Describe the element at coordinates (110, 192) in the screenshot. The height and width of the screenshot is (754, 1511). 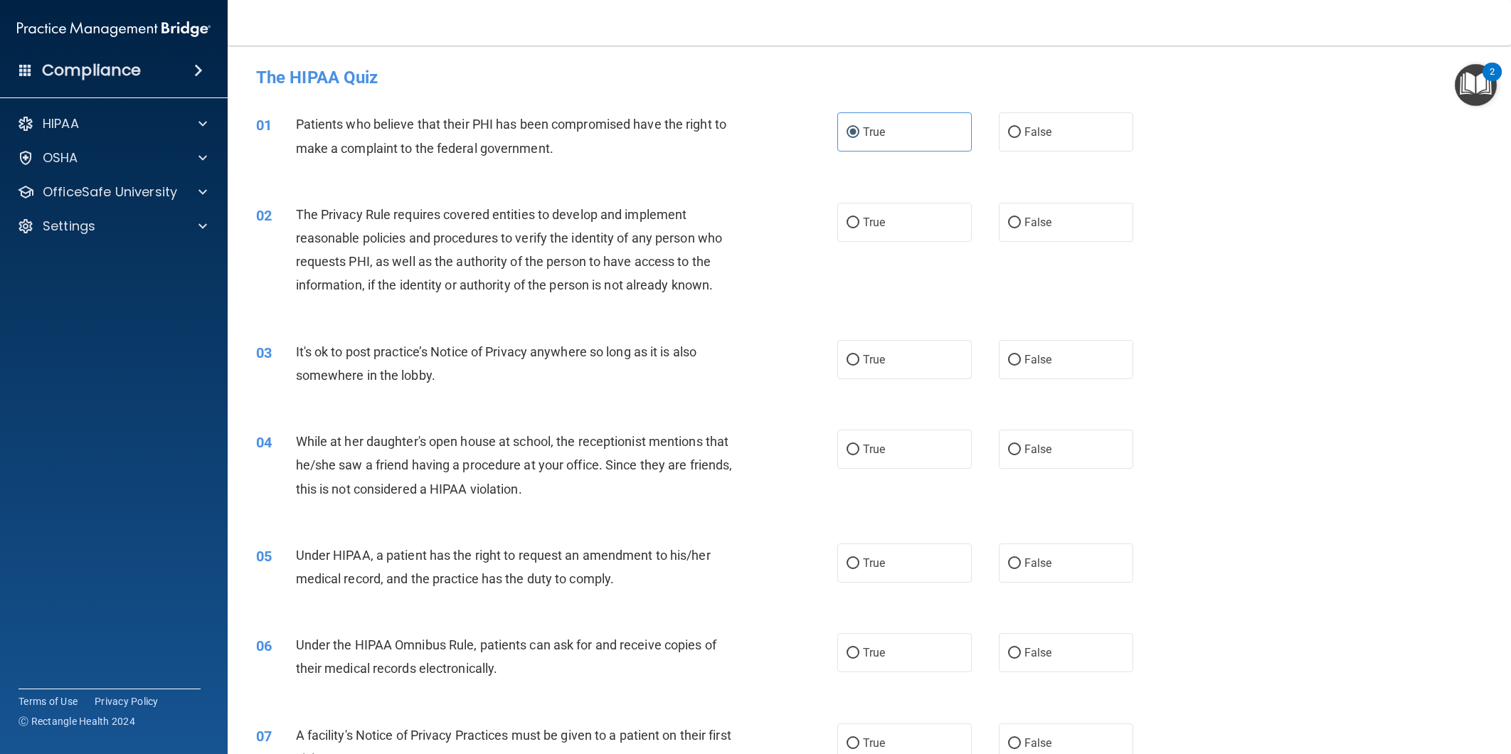
I see `p: OfficeSafe University` at that location.